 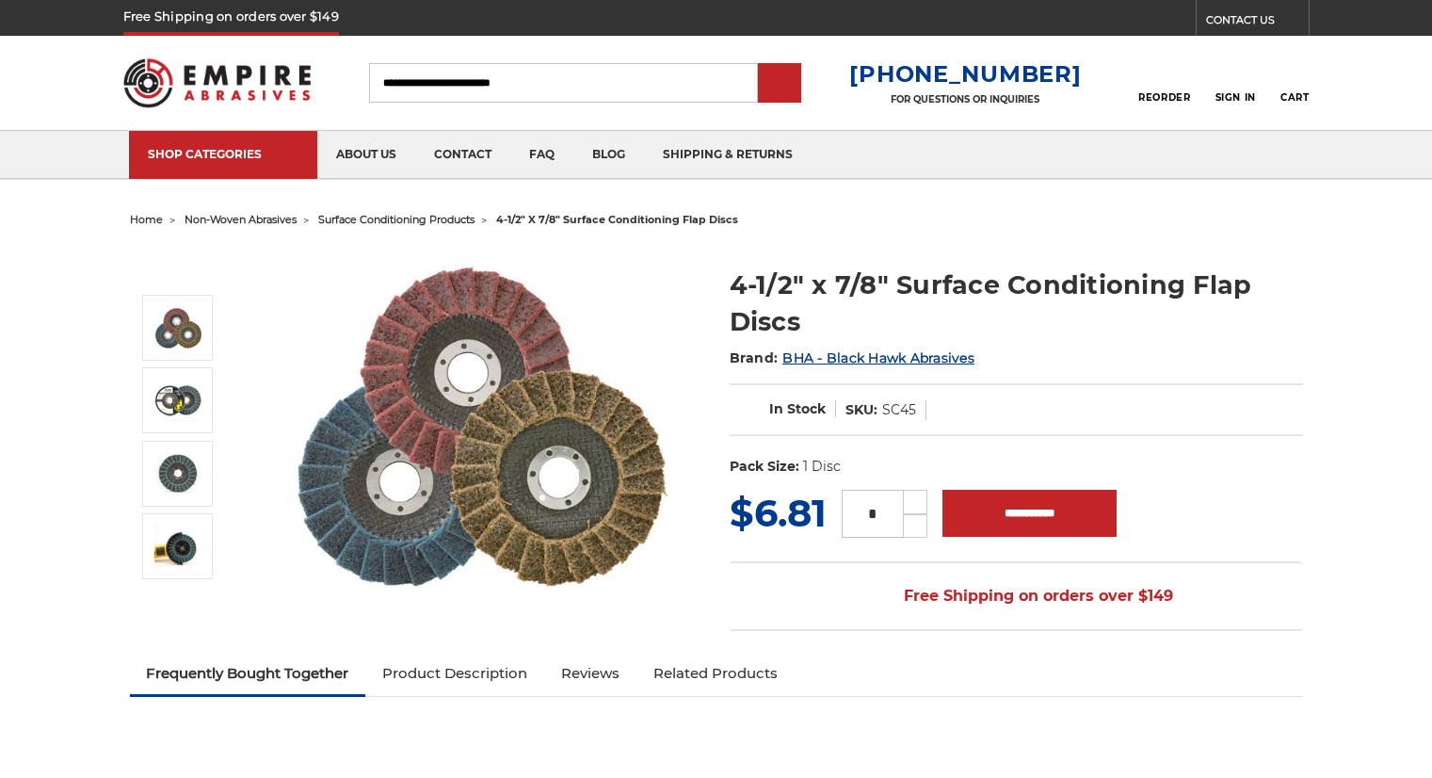 I want to click on a: CONTACT US, so click(x=1257, y=23).